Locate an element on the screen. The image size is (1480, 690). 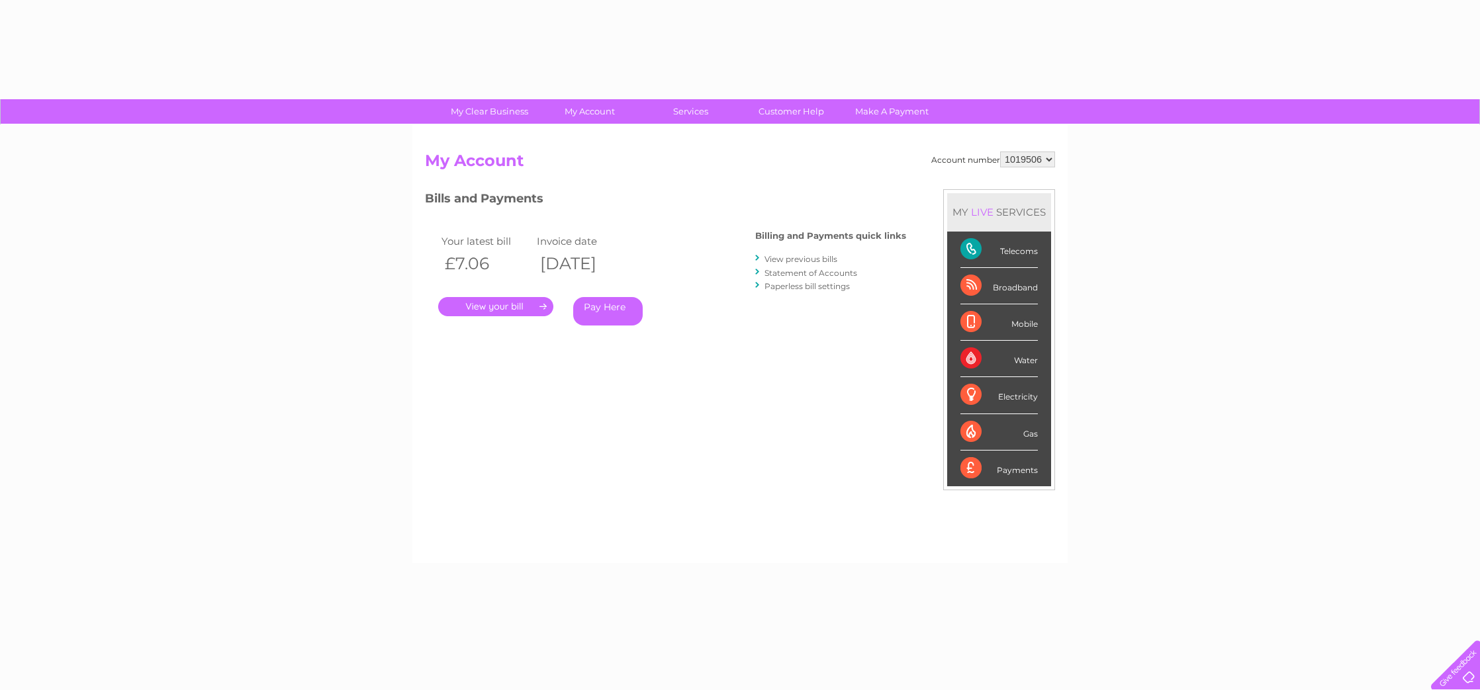
h3: Bills and Payments is located at coordinates (665, 201).